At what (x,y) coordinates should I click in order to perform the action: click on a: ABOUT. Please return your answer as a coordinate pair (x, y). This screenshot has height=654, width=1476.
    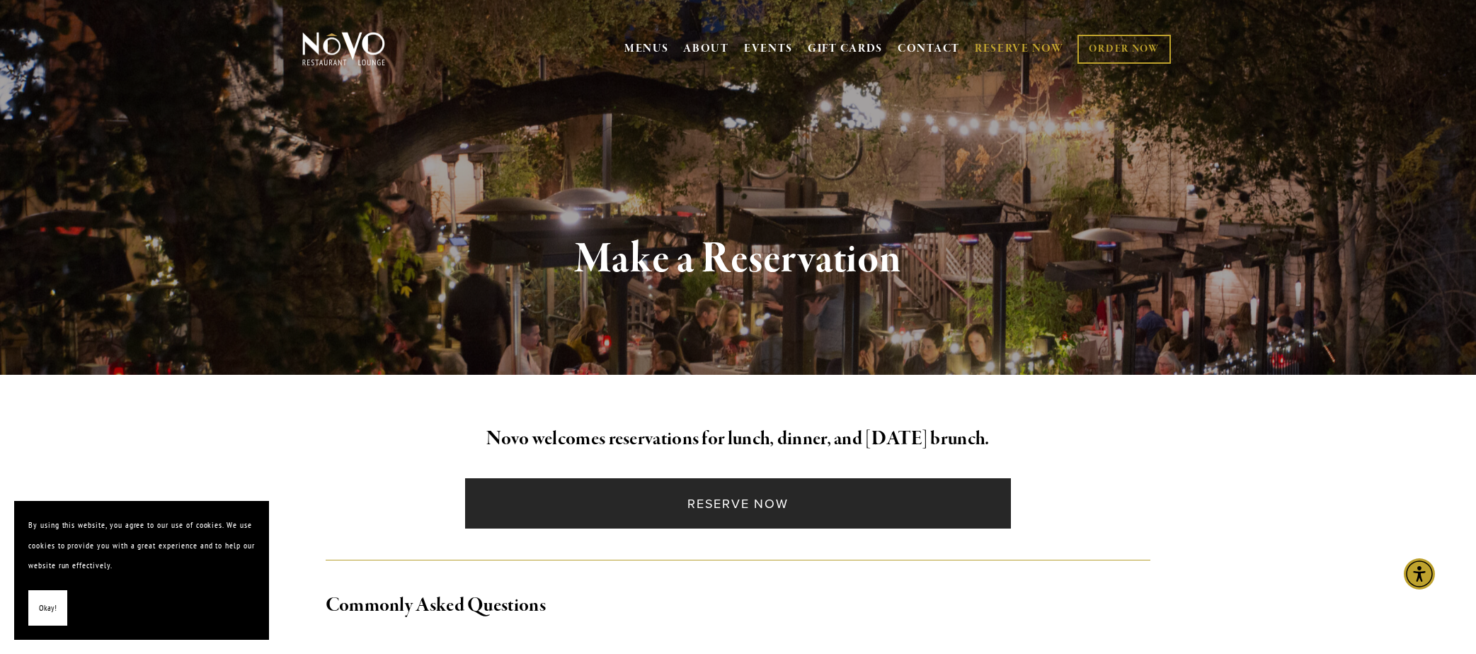
    Looking at the image, I should click on (706, 49).